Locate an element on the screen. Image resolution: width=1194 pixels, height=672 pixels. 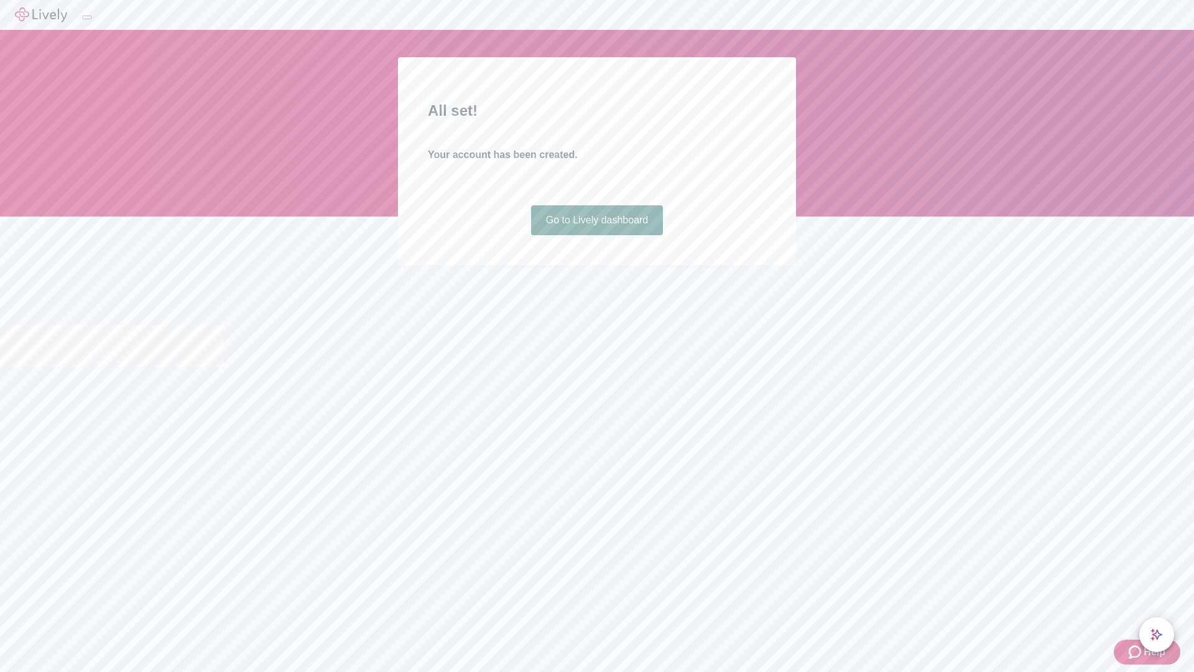
a: Go to Lively dashboard is located at coordinates (597, 220).